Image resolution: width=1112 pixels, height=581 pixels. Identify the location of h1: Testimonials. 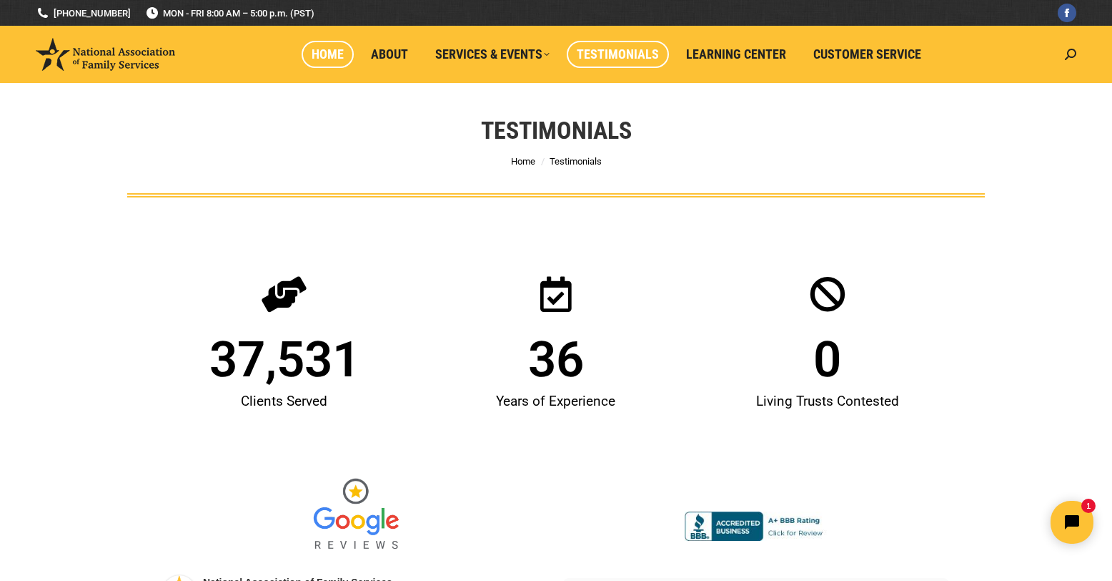
(556, 130).